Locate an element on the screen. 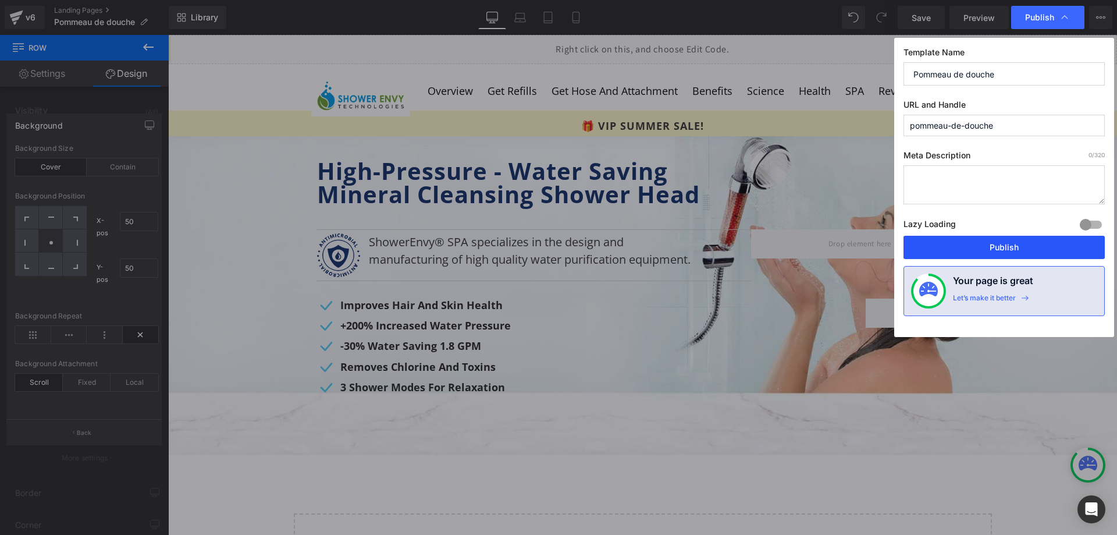 The image size is (1117, 535). h4: Your page is great is located at coordinates (993, 283).